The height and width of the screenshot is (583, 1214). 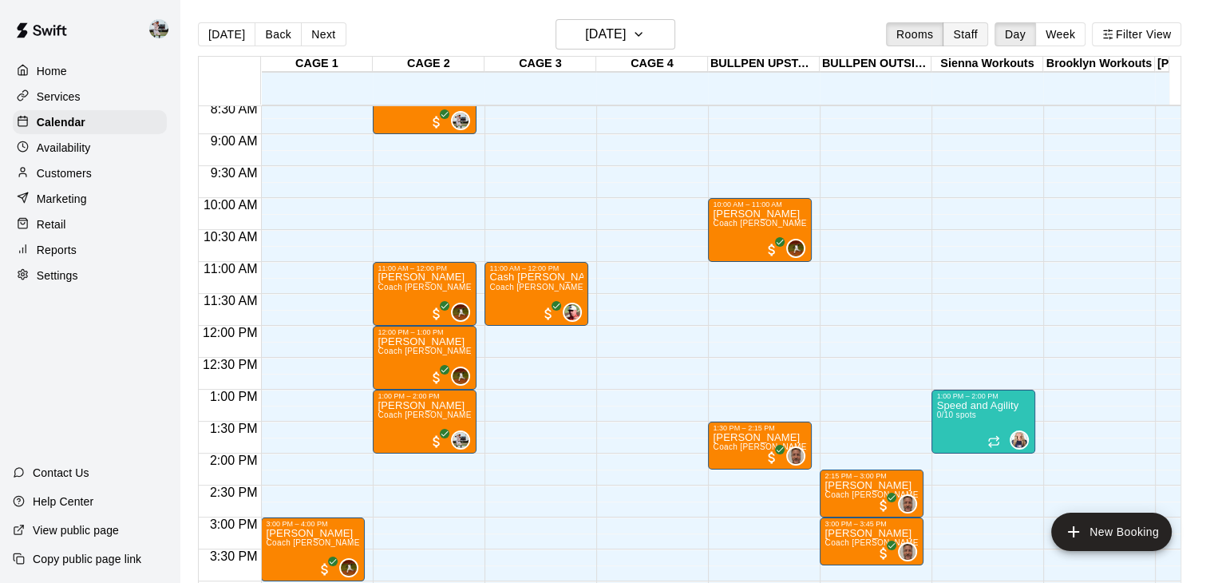 What do you see at coordinates (231, 204) in the screenshot?
I see `span: 10:00 AM` at bounding box center [231, 204].